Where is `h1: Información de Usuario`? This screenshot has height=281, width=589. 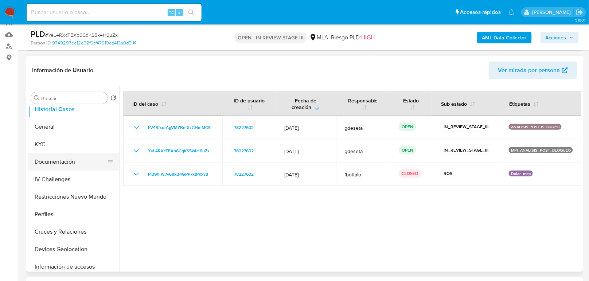 h1: Información de Usuario is located at coordinates (63, 70).